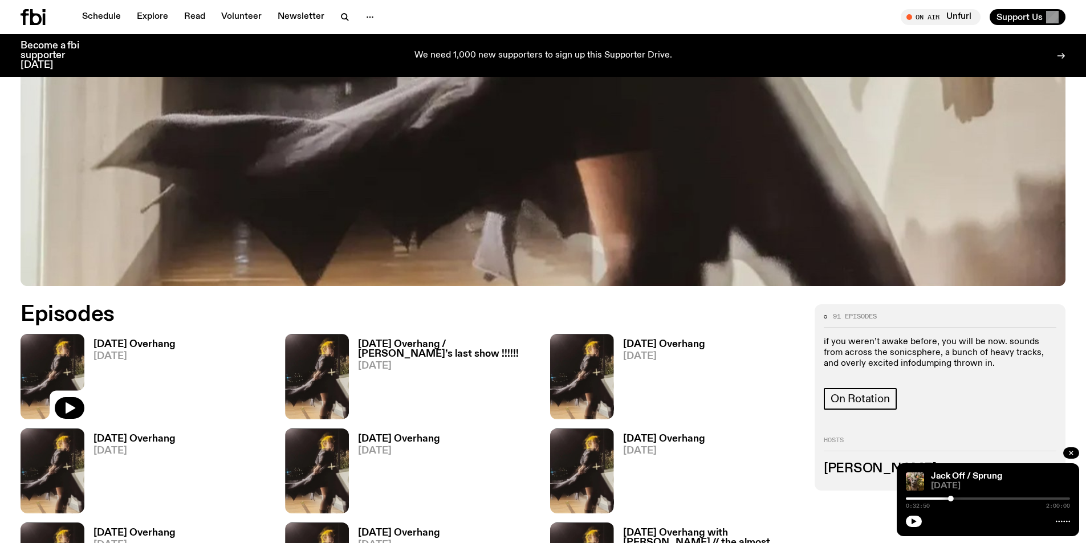  Describe the element at coordinates (367, 315) in the screenshot. I see `h2: Episodes` at that location.